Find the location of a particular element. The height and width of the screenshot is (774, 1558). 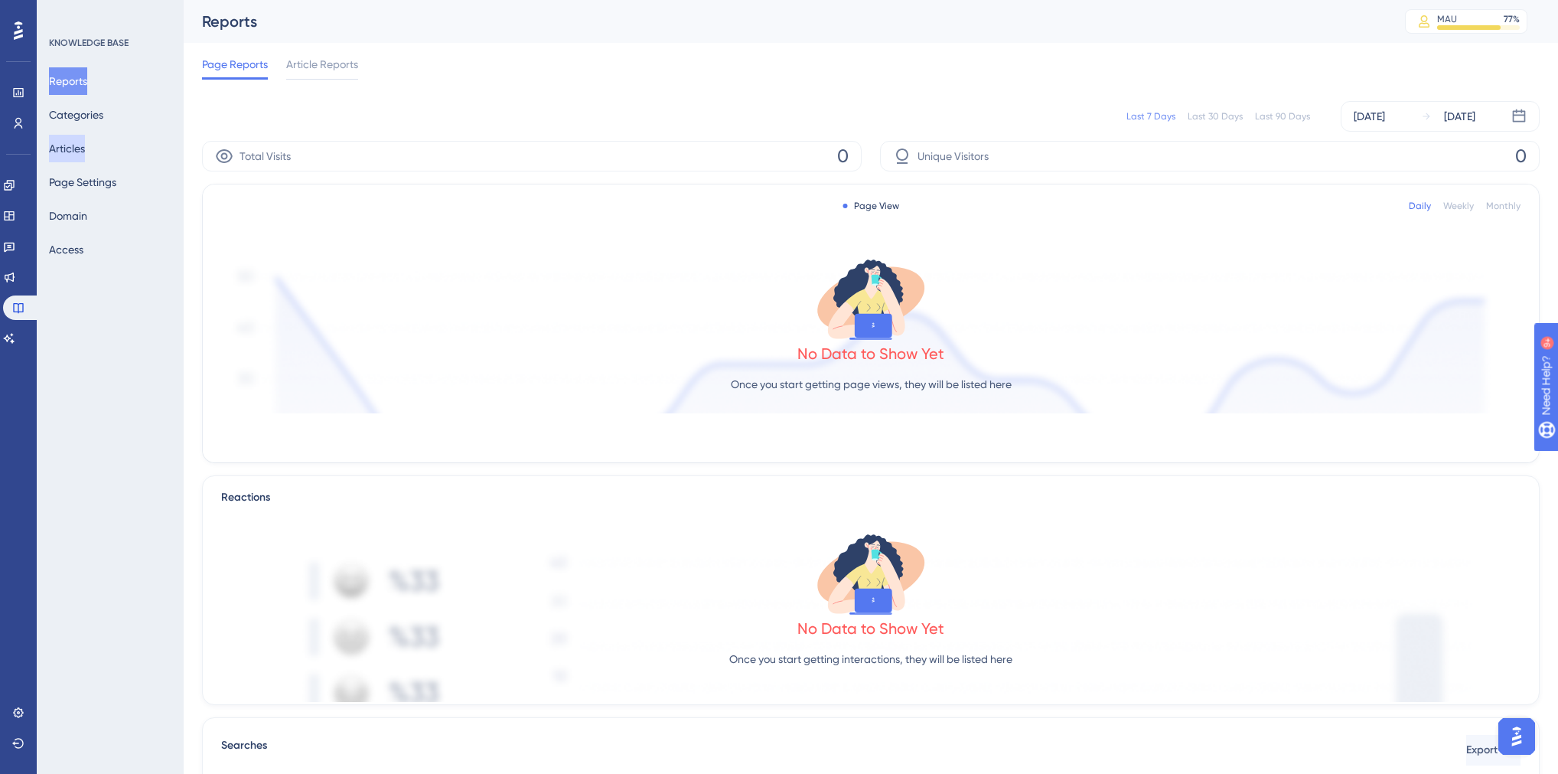

button: Access is located at coordinates (66, 249).